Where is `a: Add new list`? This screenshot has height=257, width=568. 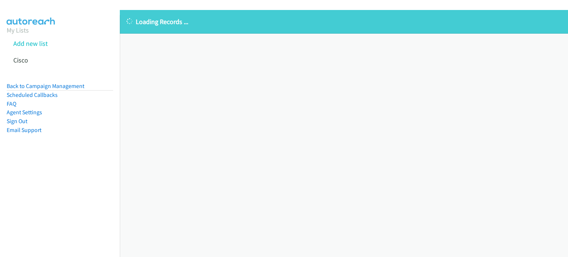
a: Add new list is located at coordinates (30, 43).